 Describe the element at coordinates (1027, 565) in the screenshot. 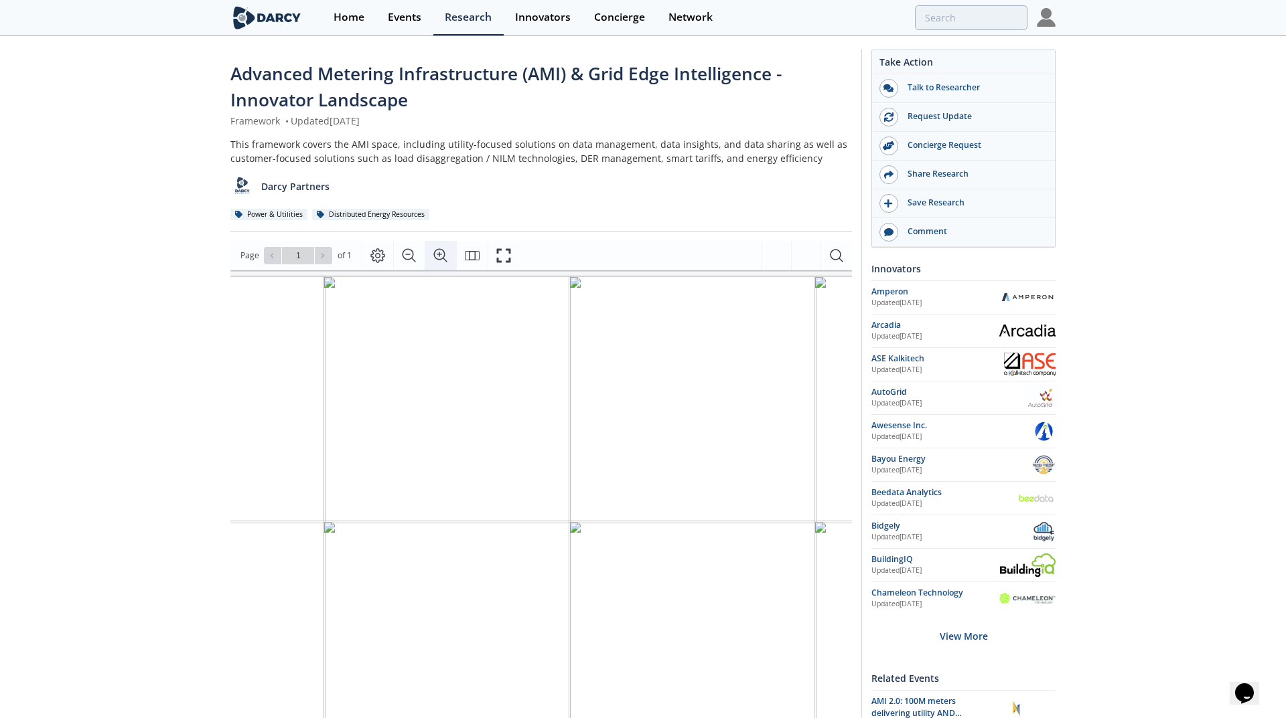

I see `img: BuildingIQ` at that location.